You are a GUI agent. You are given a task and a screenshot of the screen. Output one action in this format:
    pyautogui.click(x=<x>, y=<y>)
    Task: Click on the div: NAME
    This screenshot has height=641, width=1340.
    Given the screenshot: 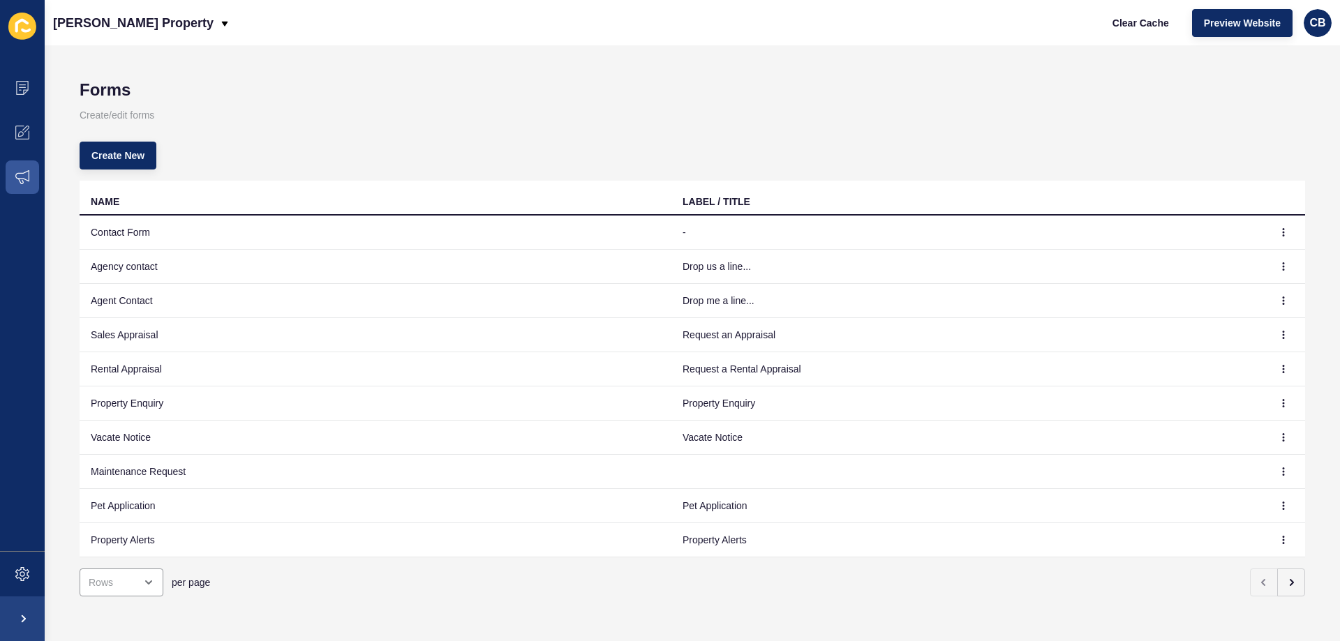 What is the action you would take?
    pyautogui.click(x=105, y=202)
    